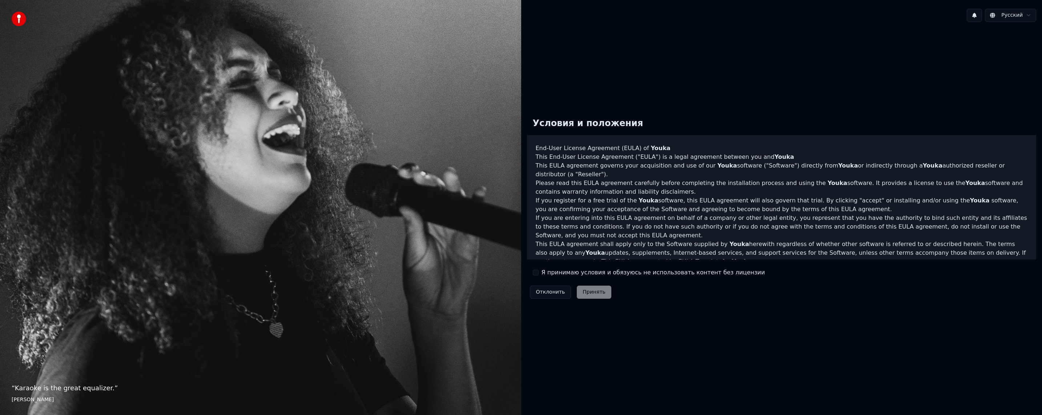  I want to click on p: This EULA agreement governs your acquisition and use of our software ("Software") directly from o..., so click(782, 170).